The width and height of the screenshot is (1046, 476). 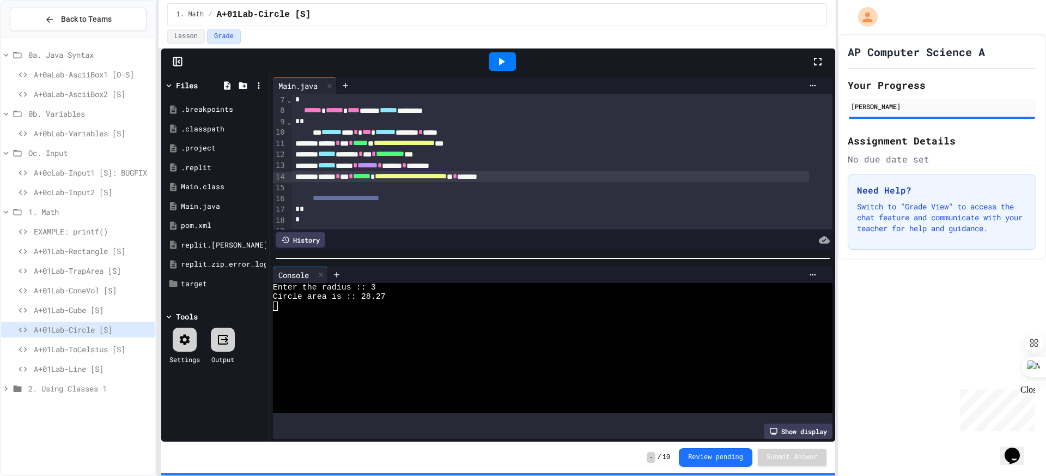 What do you see at coordinates (187, 316) in the screenshot?
I see `div: Tools` at bounding box center [187, 316].